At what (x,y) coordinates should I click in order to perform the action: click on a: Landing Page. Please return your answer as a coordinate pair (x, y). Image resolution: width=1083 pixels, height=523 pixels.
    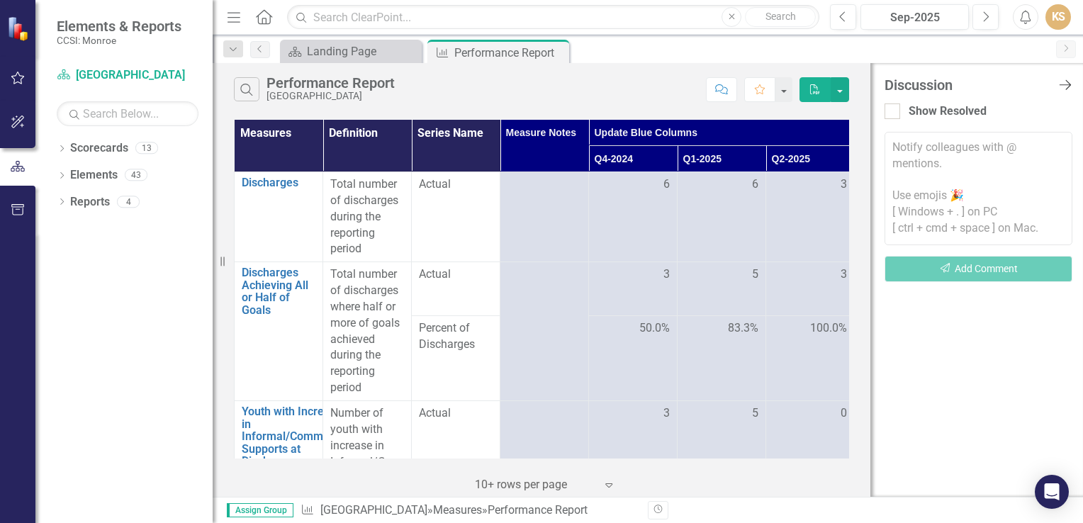
    Looking at the image, I should click on (351, 51).